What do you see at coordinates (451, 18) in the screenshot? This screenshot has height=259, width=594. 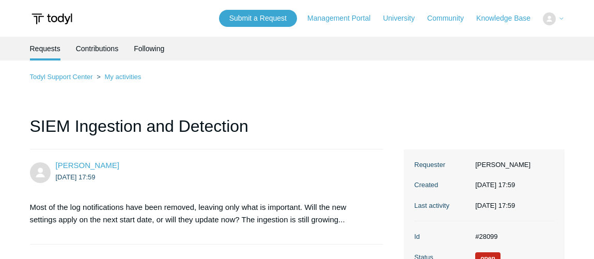 I see `a: Community` at bounding box center [451, 18].